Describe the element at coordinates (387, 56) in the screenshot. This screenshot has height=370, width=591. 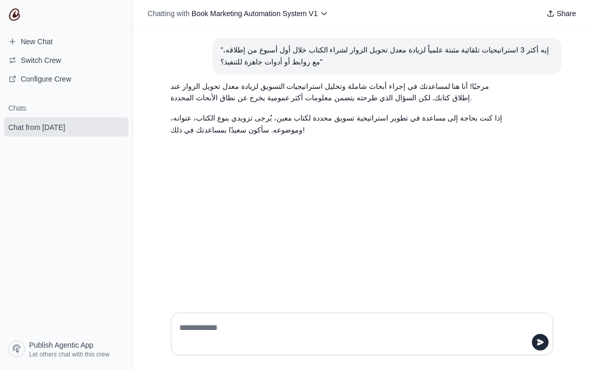
I see `div: "إيه أكثر 3 استراتيجيات تلقائية مثبتة علمياً لزيادة معدل تحويل الزوار لشراء الكتاب خلال أول أسبوع...` at that location.